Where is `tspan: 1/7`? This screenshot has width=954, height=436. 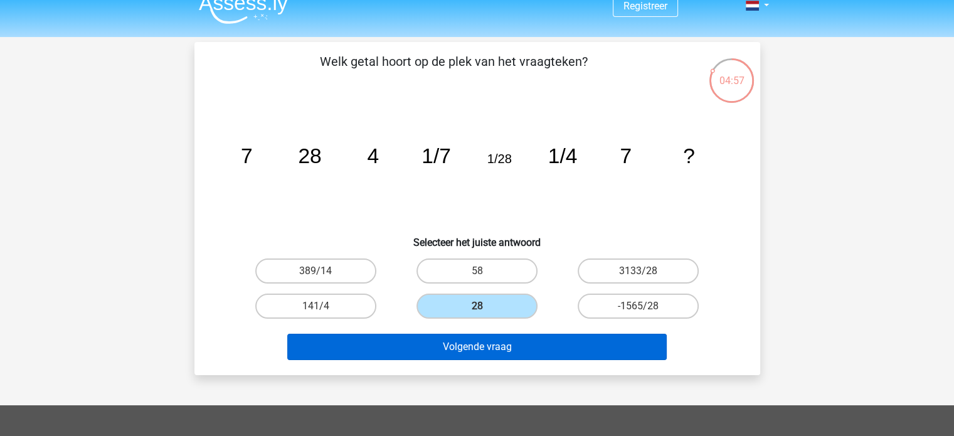
tspan: 1/7 is located at coordinates (436, 155).